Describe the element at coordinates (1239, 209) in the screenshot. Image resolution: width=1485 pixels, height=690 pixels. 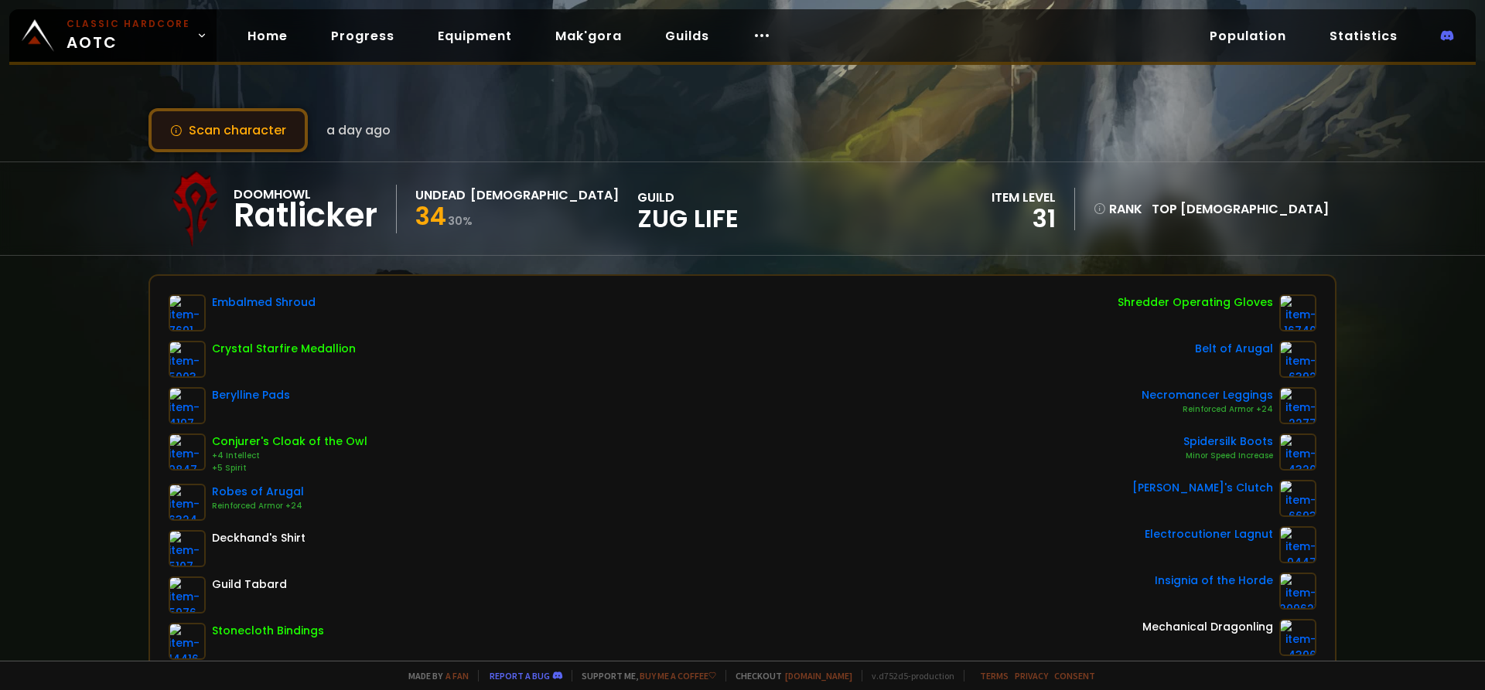
I see `div: Top` at that location.